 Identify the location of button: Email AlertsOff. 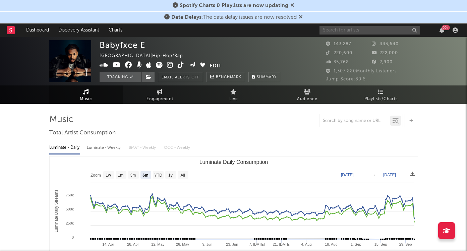
(180, 77).